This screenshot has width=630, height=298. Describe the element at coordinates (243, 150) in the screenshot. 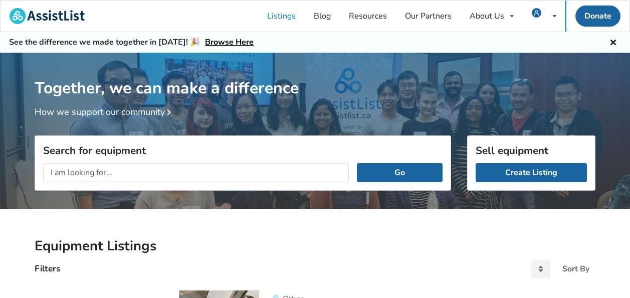

I see `h3: Search for equipment` at that location.